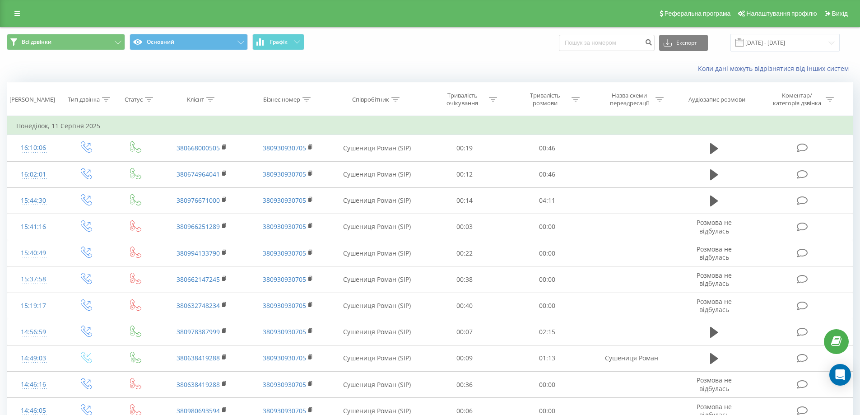  What do you see at coordinates (465, 253) in the screenshot?
I see `td: 00:22` at bounding box center [465, 253].